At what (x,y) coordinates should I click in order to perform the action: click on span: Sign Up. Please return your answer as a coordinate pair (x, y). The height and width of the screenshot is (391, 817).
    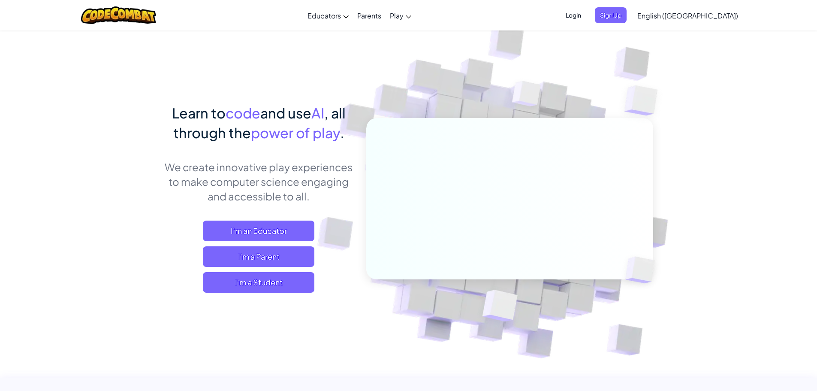
    Looking at the image, I should click on (611, 15).